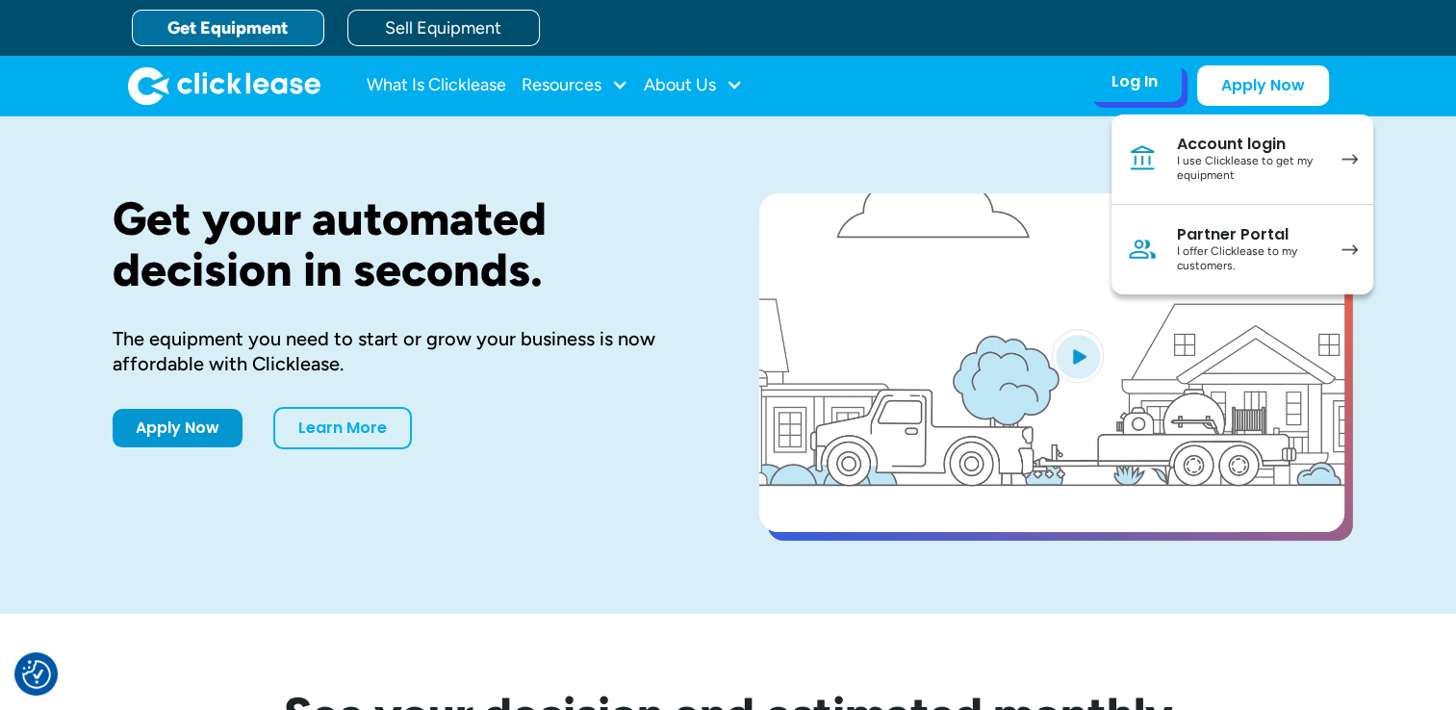  What do you see at coordinates (1142, 159) in the screenshot?
I see `img: Bank icon` at bounding box center [1142, 159].